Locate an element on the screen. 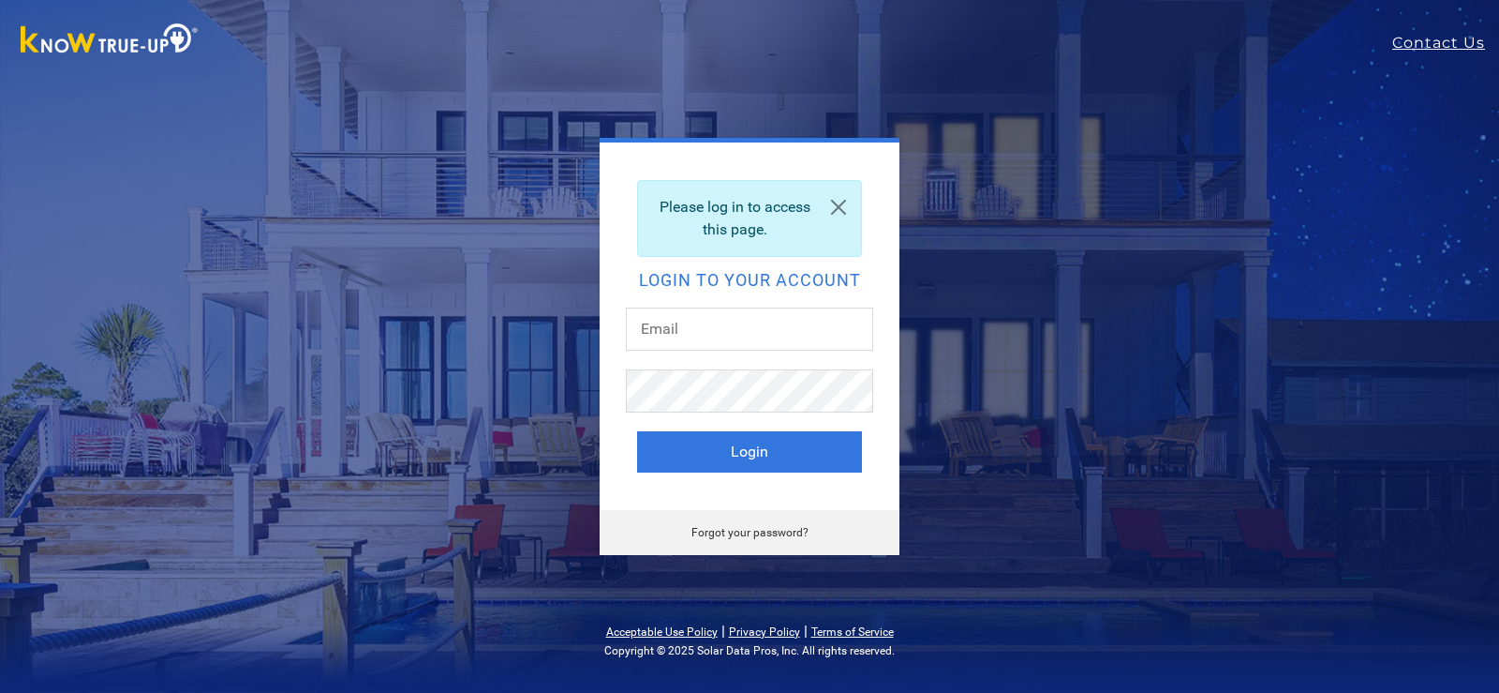 This screenshot has height=693, width=1499. a: Acceptable Use Policy is located at coordinates (662, 632).